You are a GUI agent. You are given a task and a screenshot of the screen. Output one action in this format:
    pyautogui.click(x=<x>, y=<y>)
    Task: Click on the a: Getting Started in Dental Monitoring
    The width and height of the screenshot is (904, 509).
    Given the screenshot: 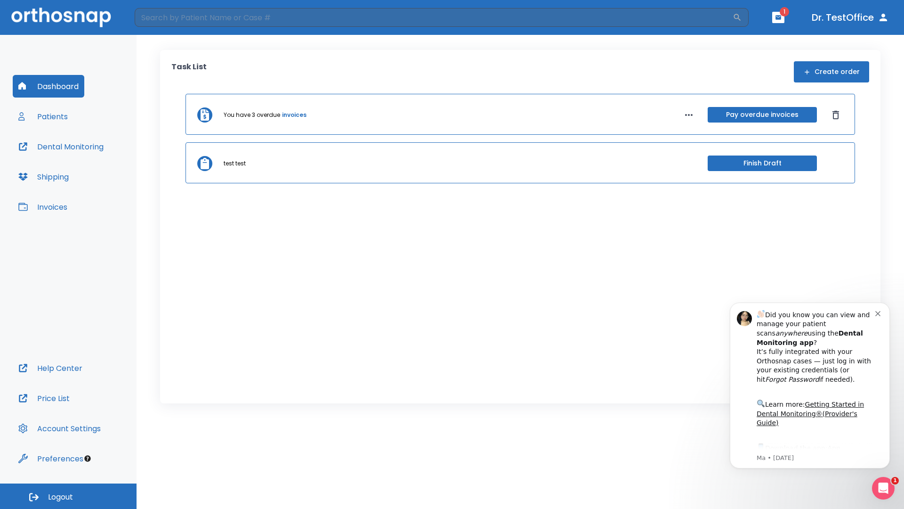 What is the action you would take?
    pyautogui.click(x=95, y=121)
    